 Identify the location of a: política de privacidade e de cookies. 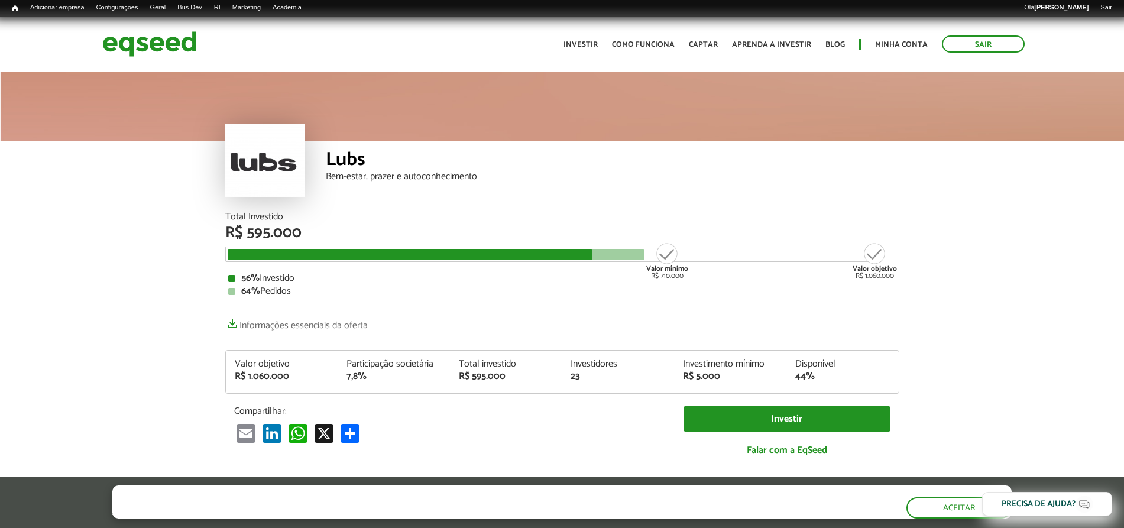
(336, 512).